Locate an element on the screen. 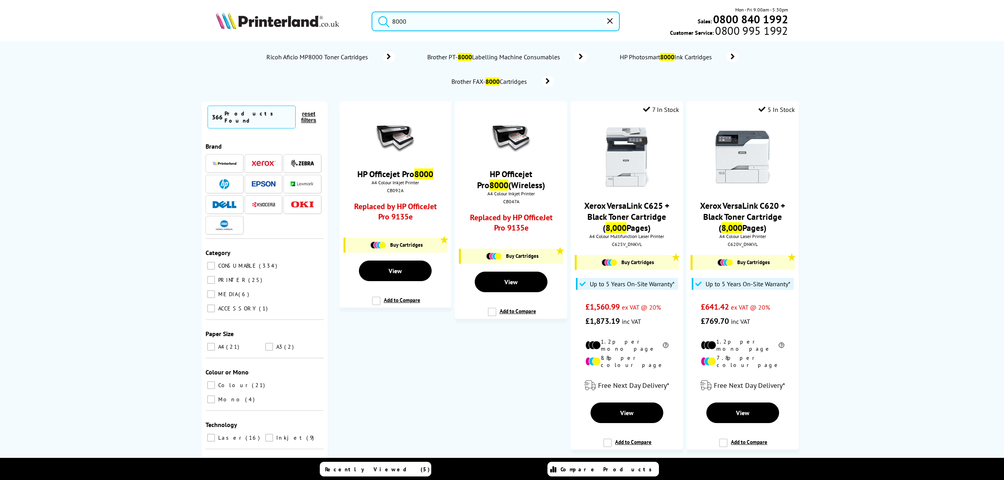  span: Inkjet is located at coordinates (290, 438).